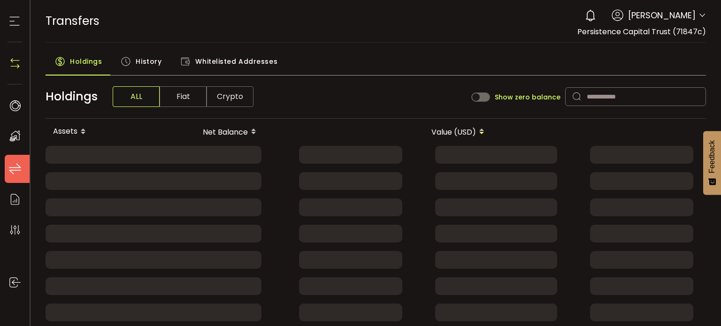 The height and width of the screenshot is (326, 721). Describe the element at coordinates (528, 97) in the screenshot. I see `span: Show zero balance` at that location.